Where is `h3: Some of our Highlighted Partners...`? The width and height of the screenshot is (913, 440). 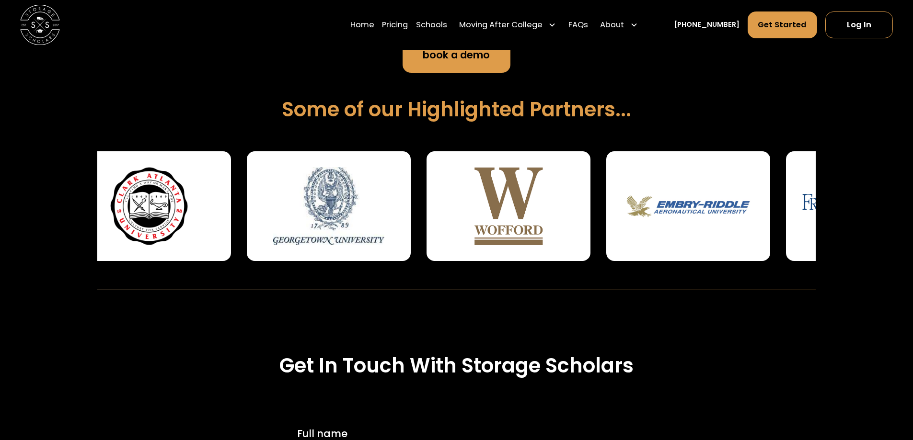
h3: Some of our Highlighted Partners... is located at coordinates (456, 110).